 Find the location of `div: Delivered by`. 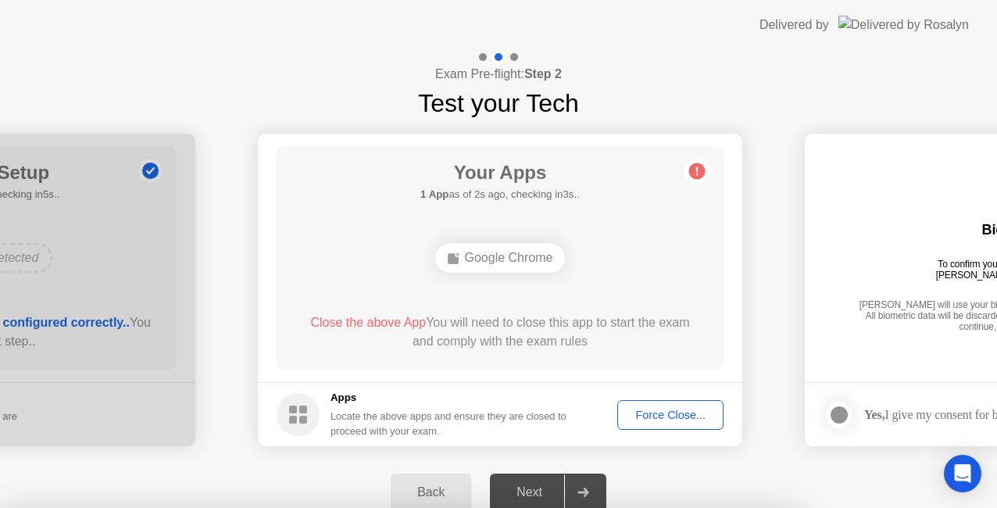

div: Delivered by is located at coordinates (794, 25).